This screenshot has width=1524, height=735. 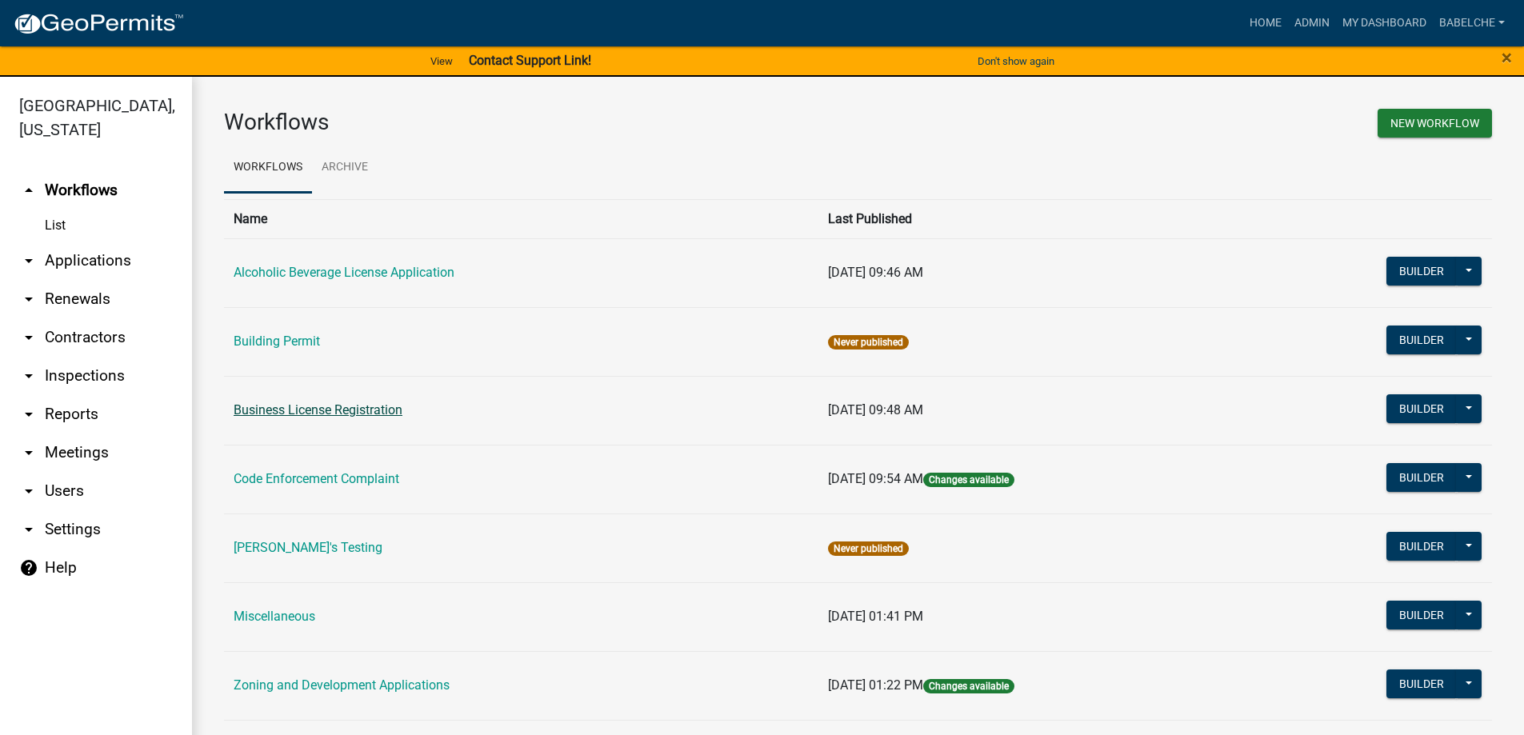 I want to click on i: arrow_drop_up, so click(x=29, y=190).